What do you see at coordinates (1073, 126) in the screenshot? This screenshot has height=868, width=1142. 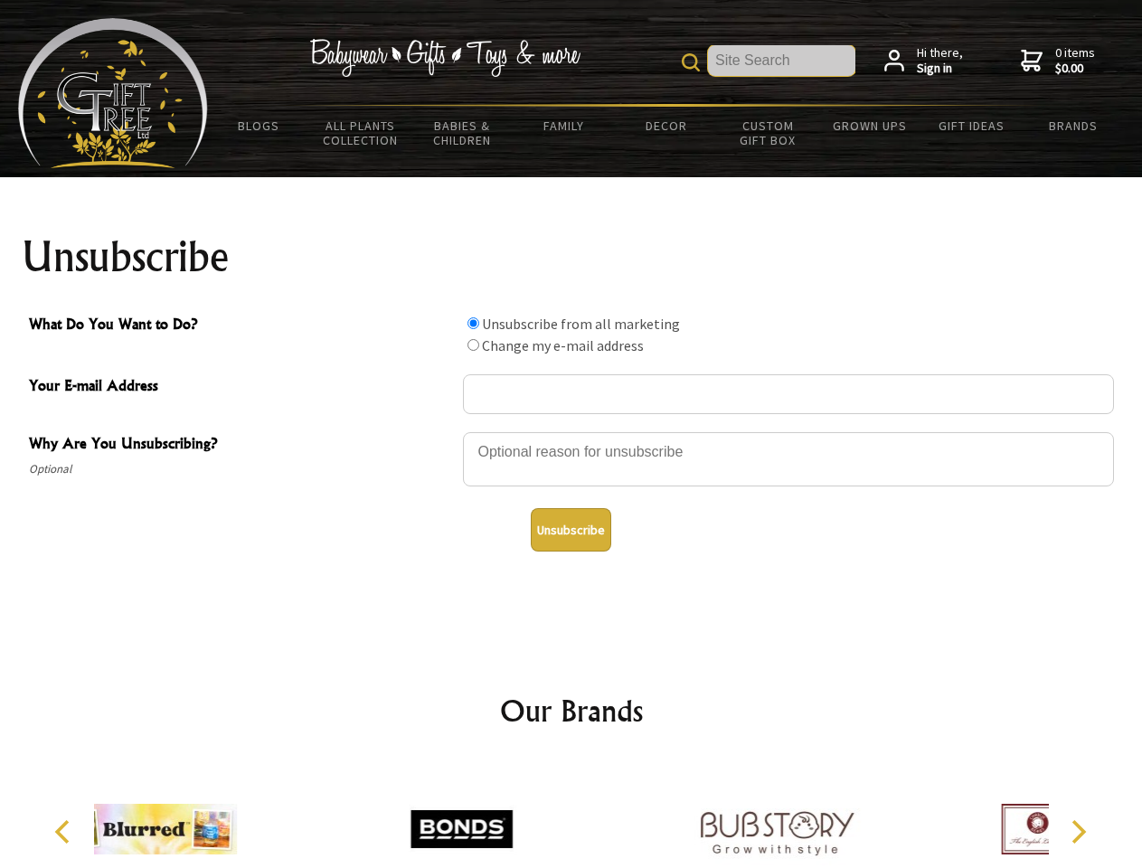 I see `a: Brands` at bounding box center [1073, 126].